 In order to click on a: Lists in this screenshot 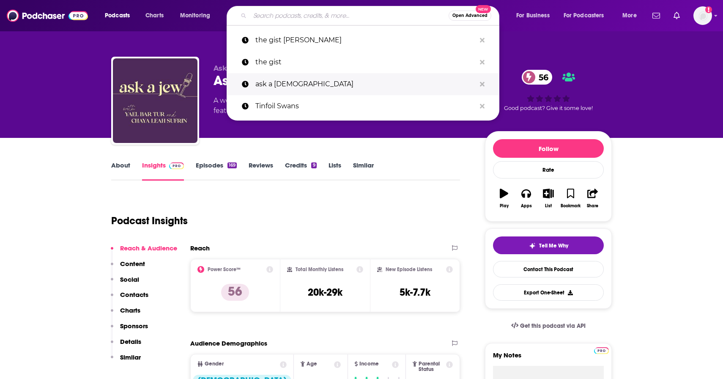, I will do `click(335, 171)`.